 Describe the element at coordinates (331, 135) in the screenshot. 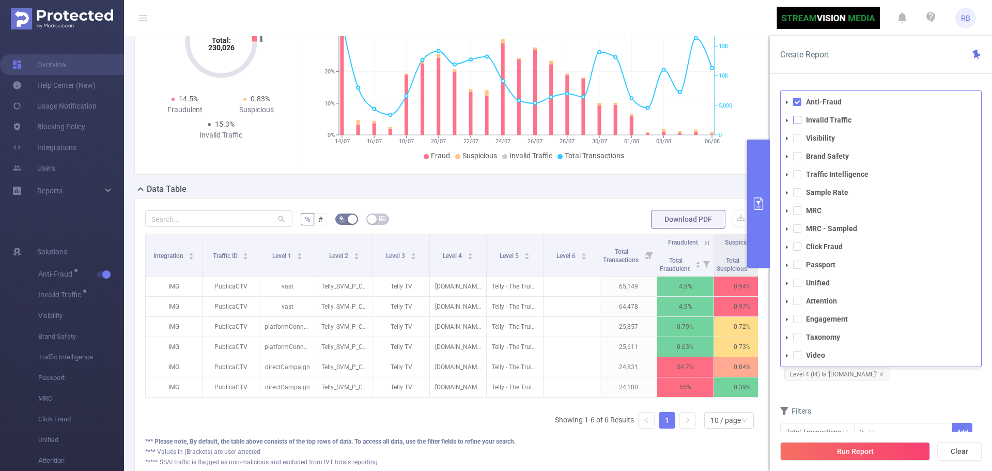

I see `tspan: 0%` at that location.